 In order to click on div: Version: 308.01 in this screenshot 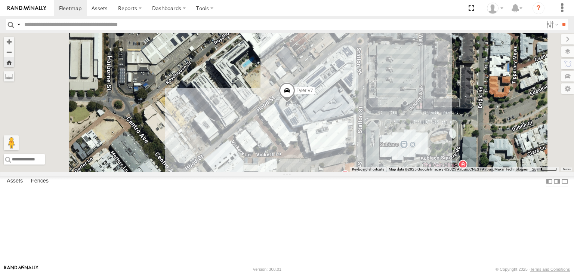, I will do `click(267, 269)`.